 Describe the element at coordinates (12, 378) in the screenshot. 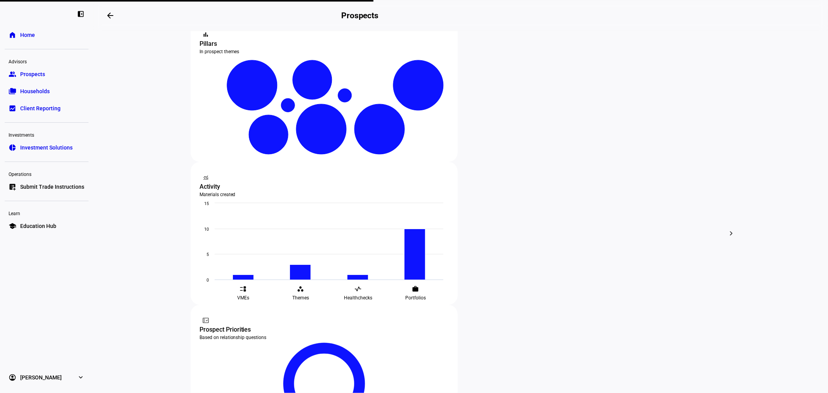

I see `eth-mat-symbol: account_circle` at that location.